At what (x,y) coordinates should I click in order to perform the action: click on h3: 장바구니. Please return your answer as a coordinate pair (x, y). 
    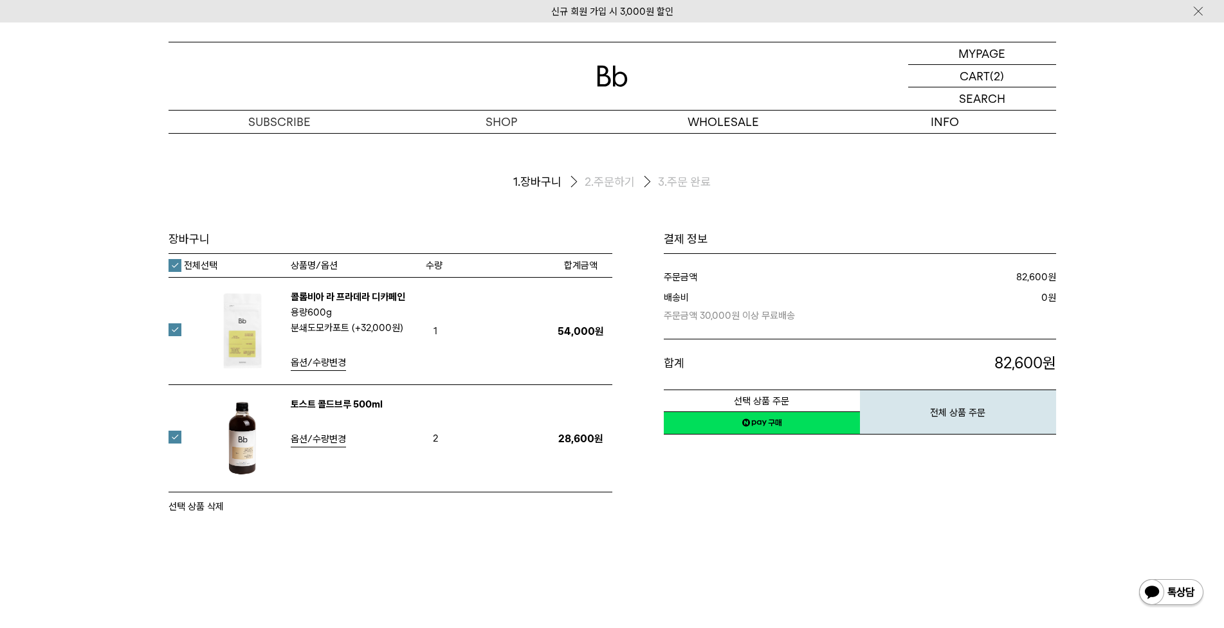
    Looking at the image, I should click on (390, 239).